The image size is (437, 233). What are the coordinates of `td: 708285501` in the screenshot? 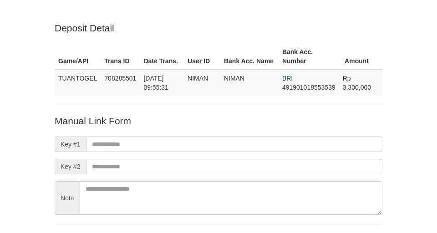 It's located at (120, 82).